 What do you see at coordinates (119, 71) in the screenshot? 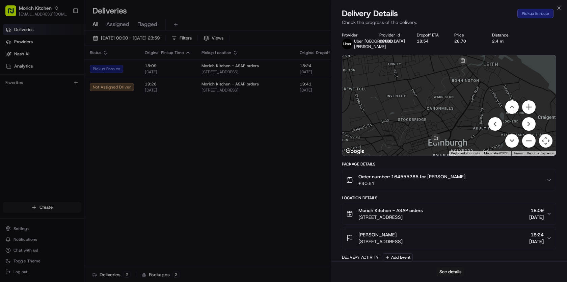
I see `button: Start new chat` at bounding box center [119, 71].